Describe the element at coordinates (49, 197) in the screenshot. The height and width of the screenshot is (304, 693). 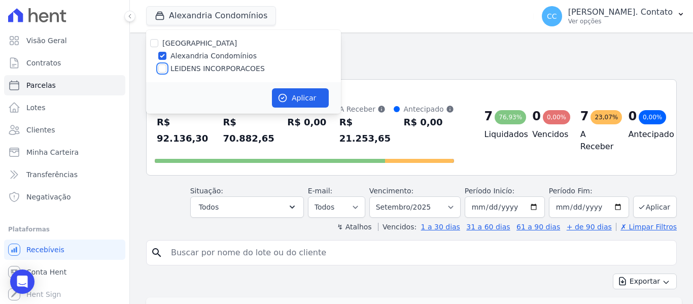
I see `span: Negativação` at that location.